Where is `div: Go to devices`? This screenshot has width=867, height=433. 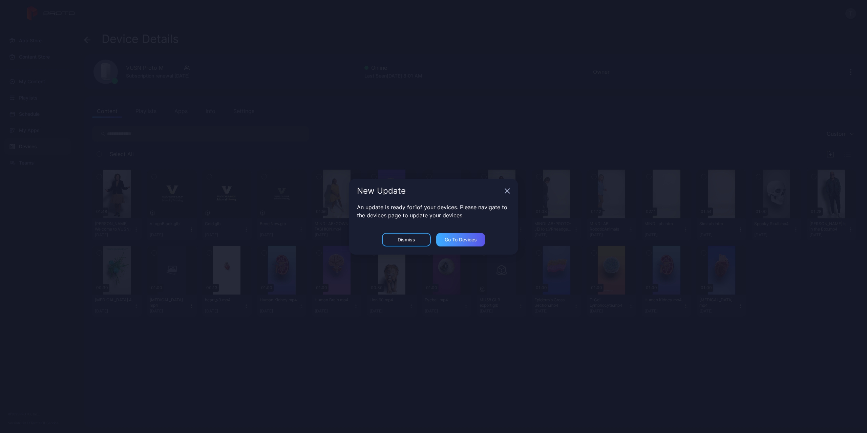 div: Go to devices is located at coordinates (460, 240).